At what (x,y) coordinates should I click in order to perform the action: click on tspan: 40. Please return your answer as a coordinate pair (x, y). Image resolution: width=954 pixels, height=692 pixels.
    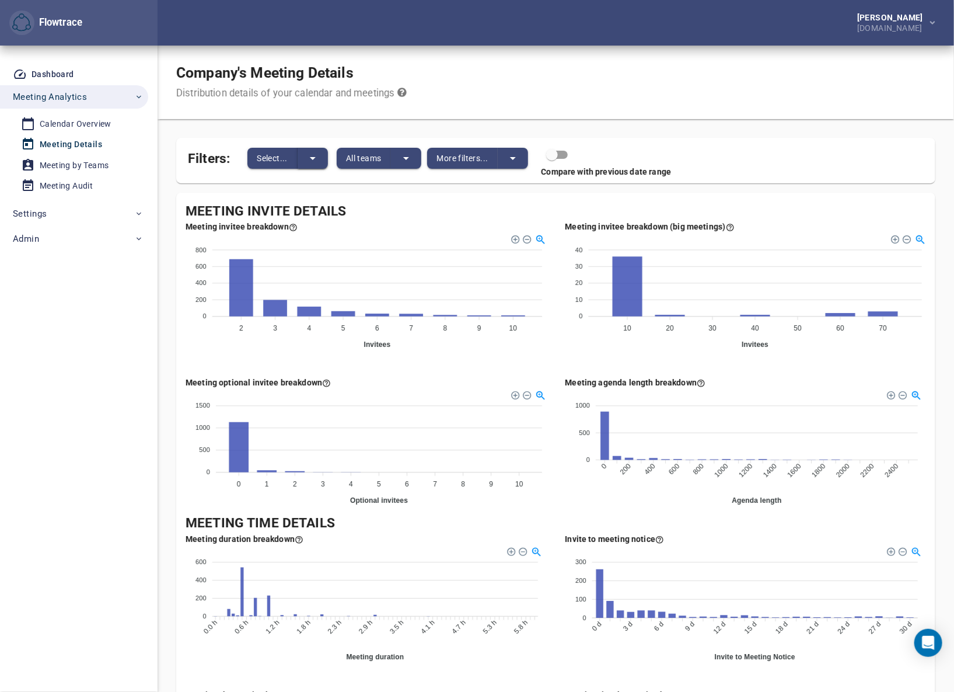
    Looking at the image, I should click on (579, 250).